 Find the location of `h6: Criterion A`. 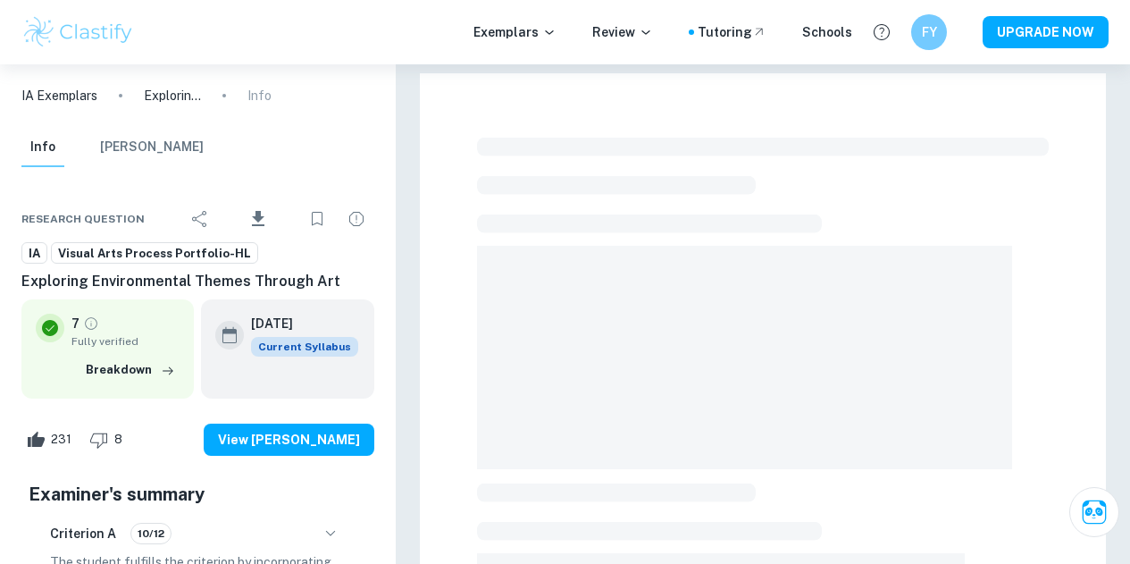

h6: Criterion A is located at coordinates (83, 534).